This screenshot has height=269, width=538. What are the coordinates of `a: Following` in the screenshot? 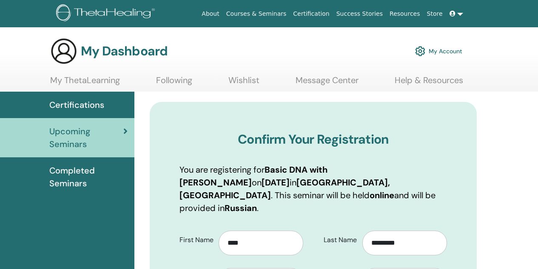 It's located at (174, 83).